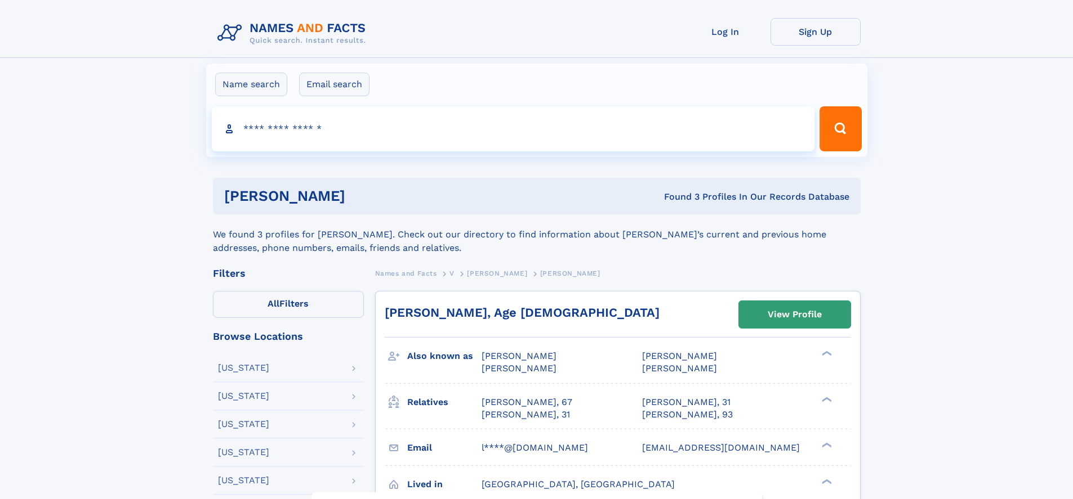 The image size is (1073, 499). Describe the element at coordinates (444, 403) in the screenshot. I see `h3: Relatives` at that location.